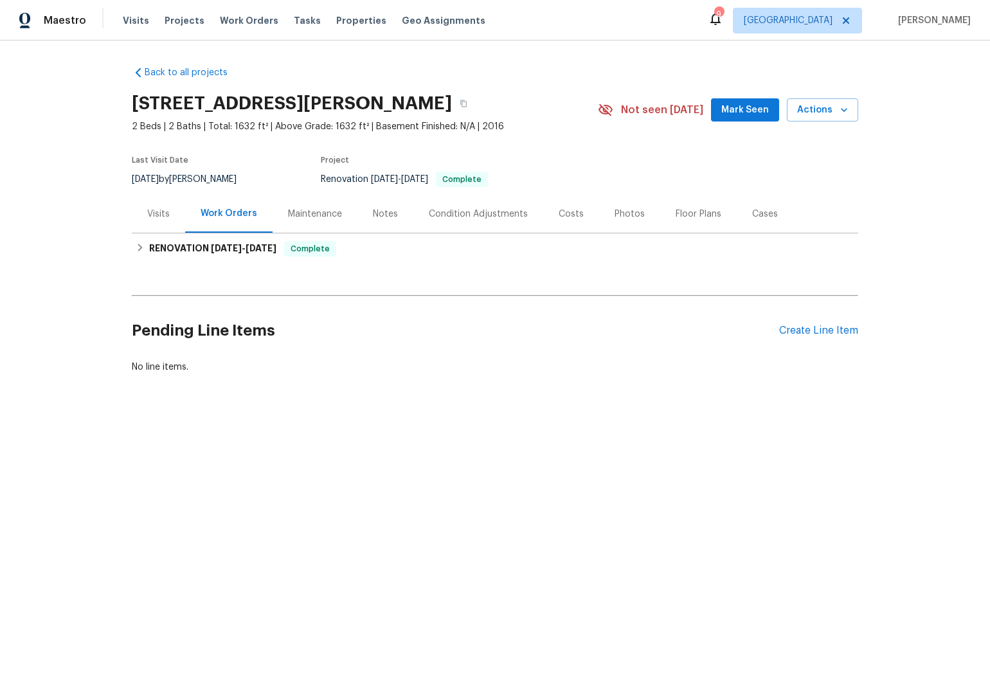 The height and width of the screenshot is (695, 990). What do you see at coordinates (136, 21) in the screenshot?
I see `span: Visits` at bounding box center [136, 21].